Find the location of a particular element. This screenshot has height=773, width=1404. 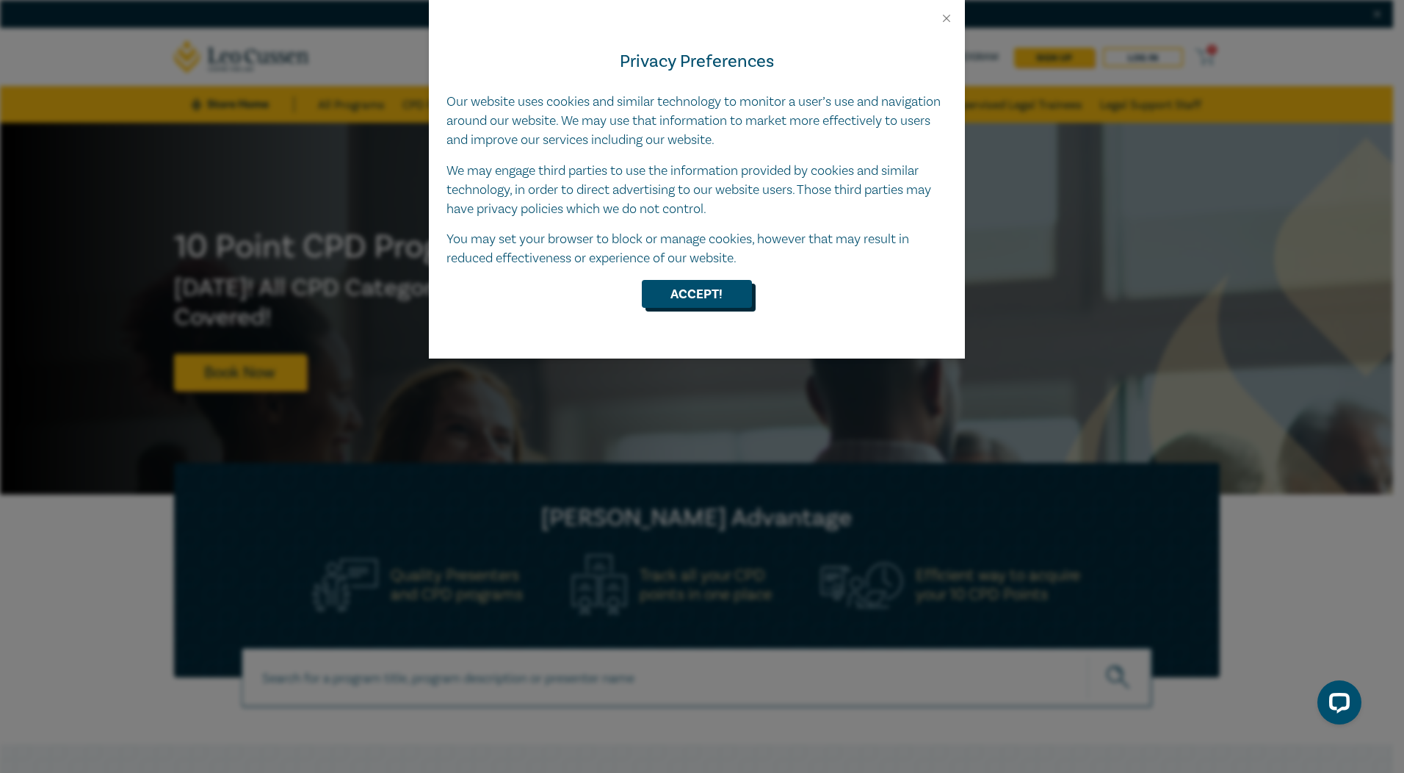

h4: Privacy Preferences is located at coordinates (697, 62).